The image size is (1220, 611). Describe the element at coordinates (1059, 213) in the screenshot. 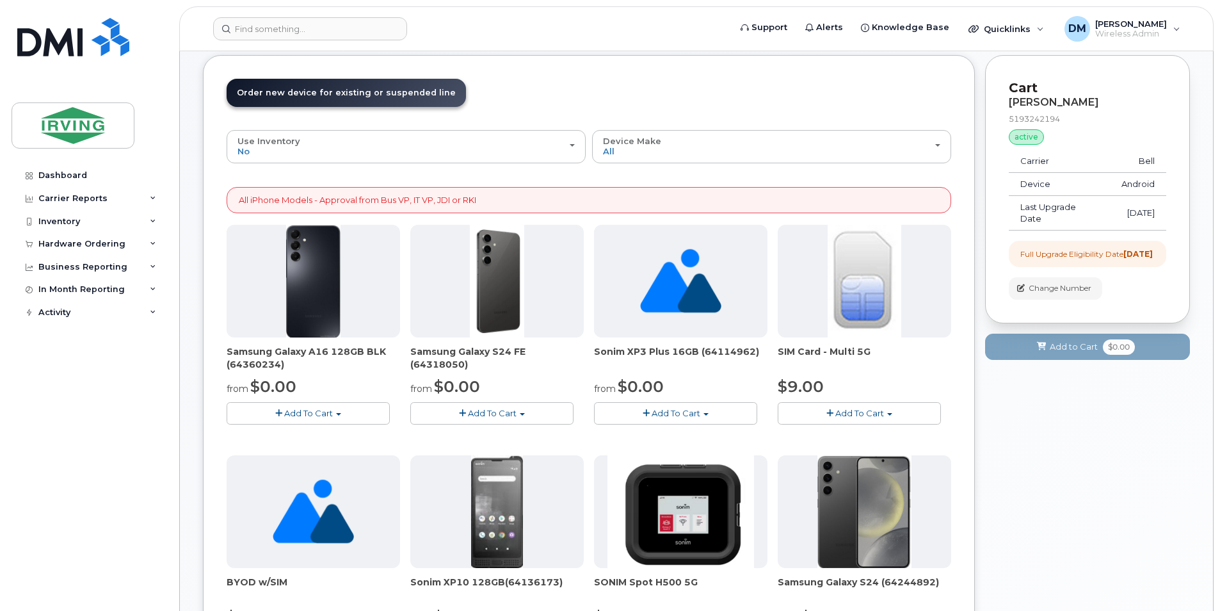

I see `td: Last Upgrade Date` at that location.